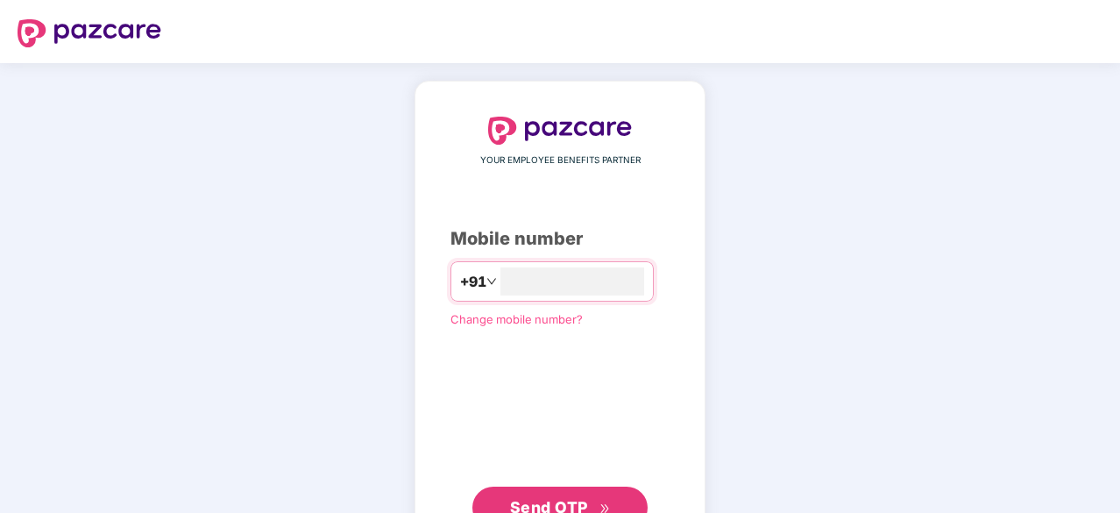  Describe the element at coordinates (492, 281) in the screenshot. I see `span: down` at that location.